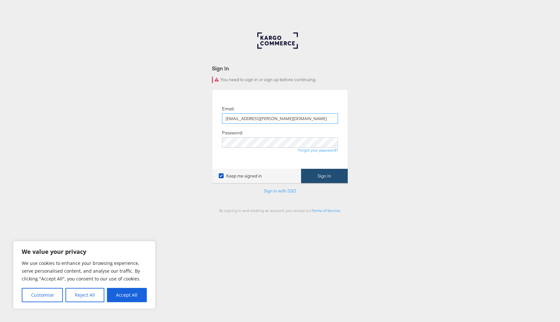  I want to click on div: We value your privacy, so click(84, 275).